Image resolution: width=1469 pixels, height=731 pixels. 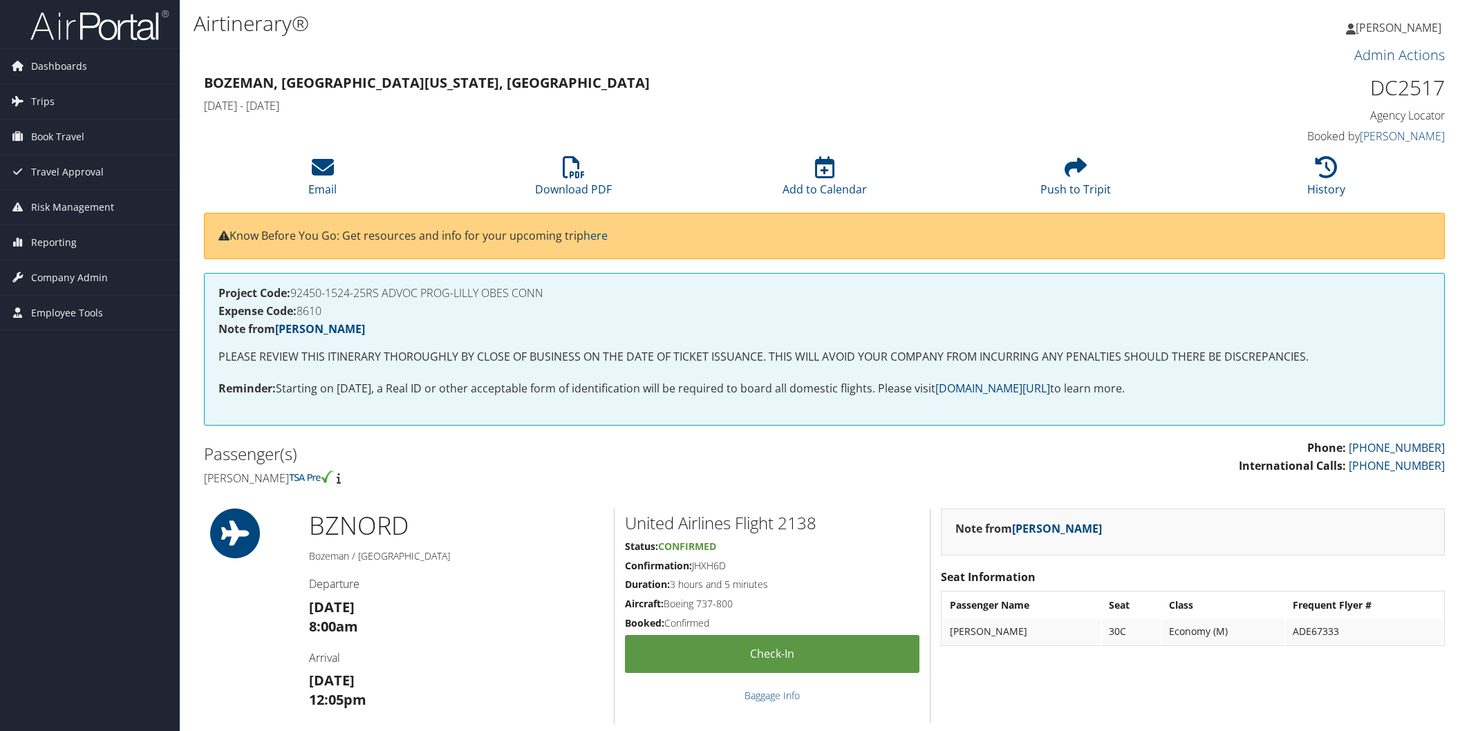 What do you see at coordinates (1076, 180) in the screenshot?
I see `a: Push to Tripit` at bounding box center [1076, 180].